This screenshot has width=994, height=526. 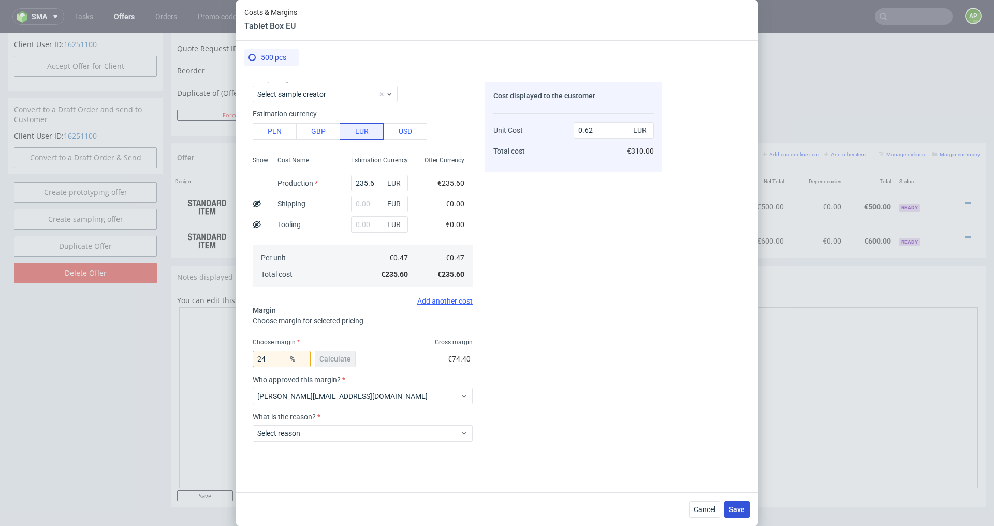 What do you see at coordinates (274, 131) in the screenshot?
I see `button: PLN` at bounding box center [274, 131].